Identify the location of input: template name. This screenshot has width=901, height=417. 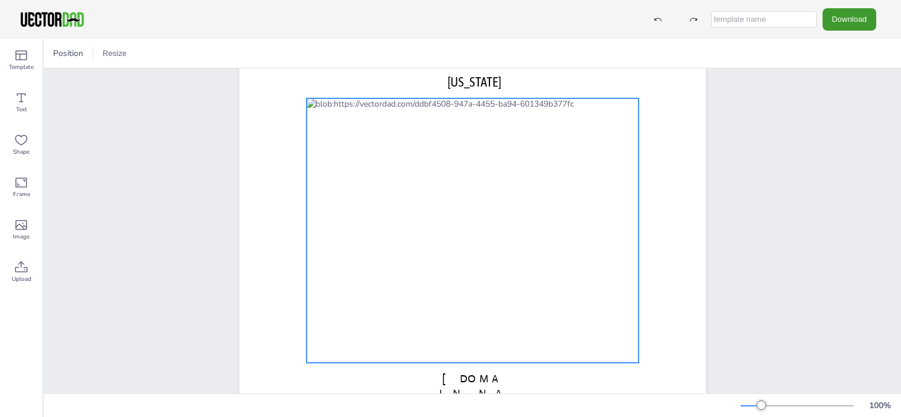
(763, 19).